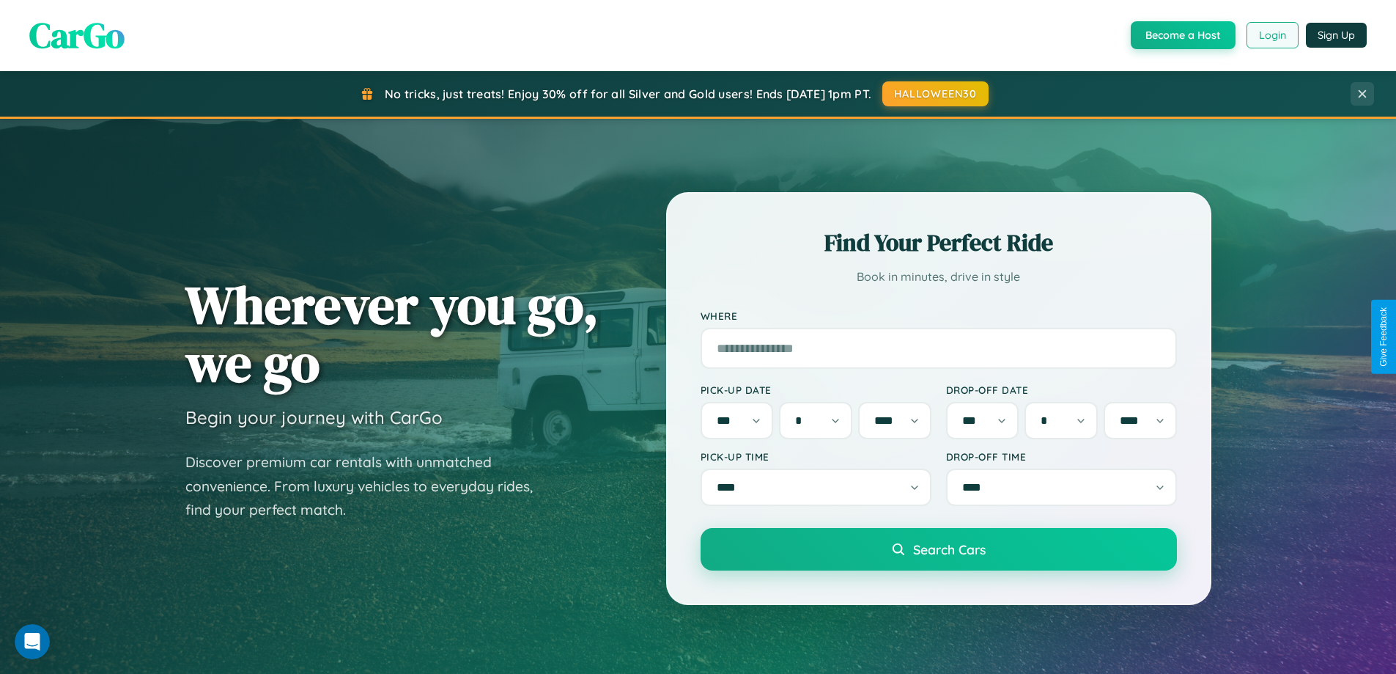 This screenshot has width=1396, height=674. I want to click on button: Sign Up, so click(1336, 35).